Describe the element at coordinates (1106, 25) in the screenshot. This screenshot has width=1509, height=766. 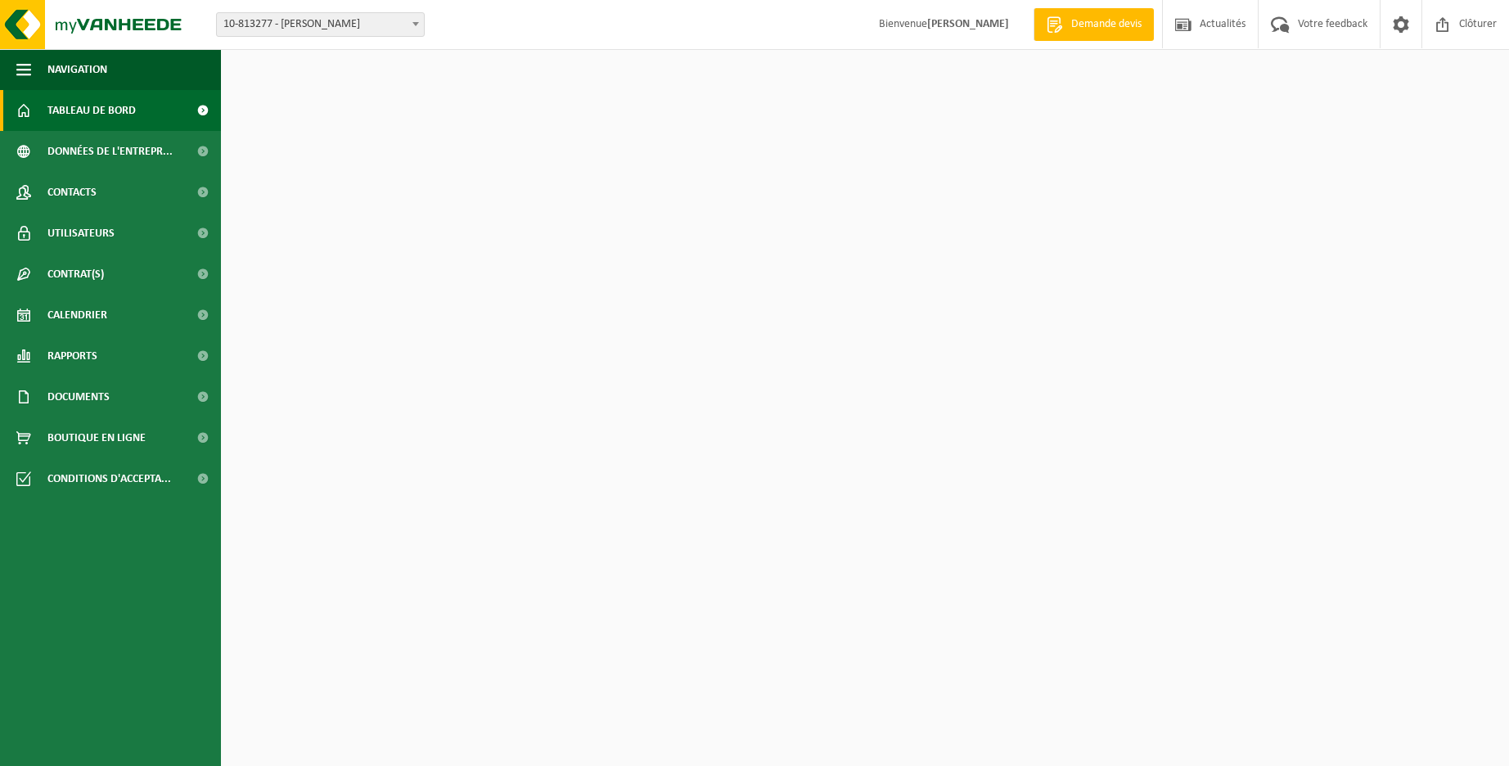
I see `span: Demande devis` at that location.